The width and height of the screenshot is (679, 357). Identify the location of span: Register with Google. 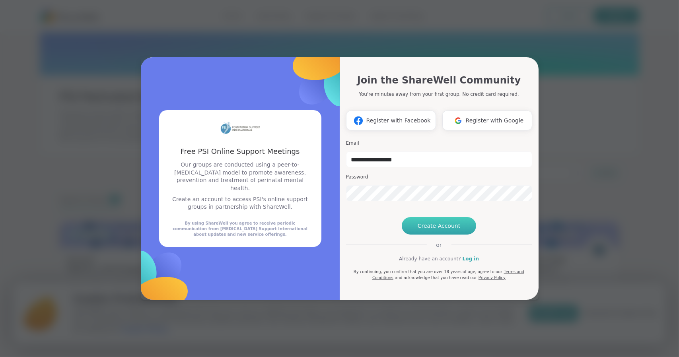
(495, 121).